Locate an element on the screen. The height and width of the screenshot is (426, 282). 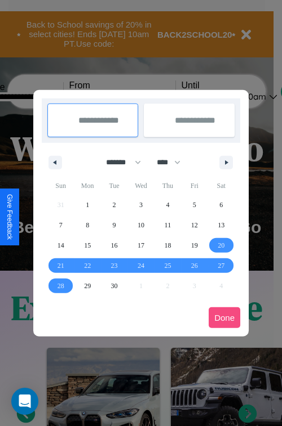
button: 10 is located at coordinates (140, 225).